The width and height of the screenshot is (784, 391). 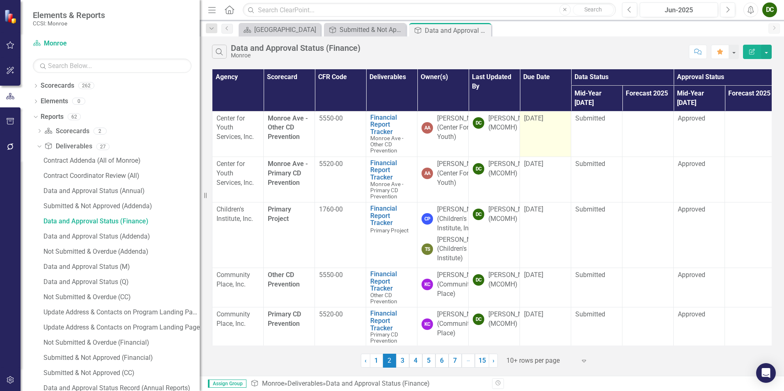 I want to click on span: Elements & Reports, so click(x=69, y=15).